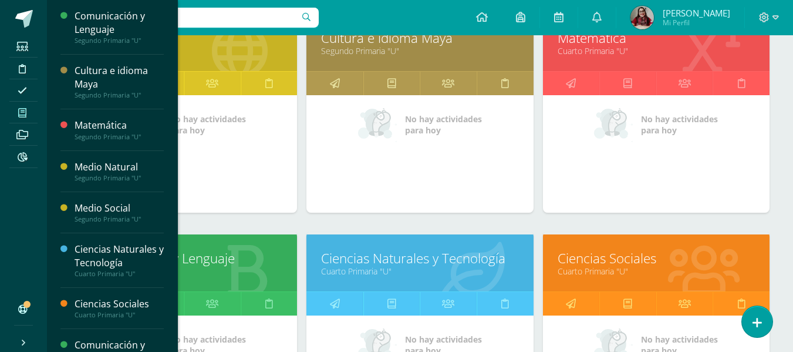 This screenshot has height=352, width=793. What do you see at coordinates (656, 38) in the screenshot?
I see `a: Matemática` at bounding box center [656, 38].